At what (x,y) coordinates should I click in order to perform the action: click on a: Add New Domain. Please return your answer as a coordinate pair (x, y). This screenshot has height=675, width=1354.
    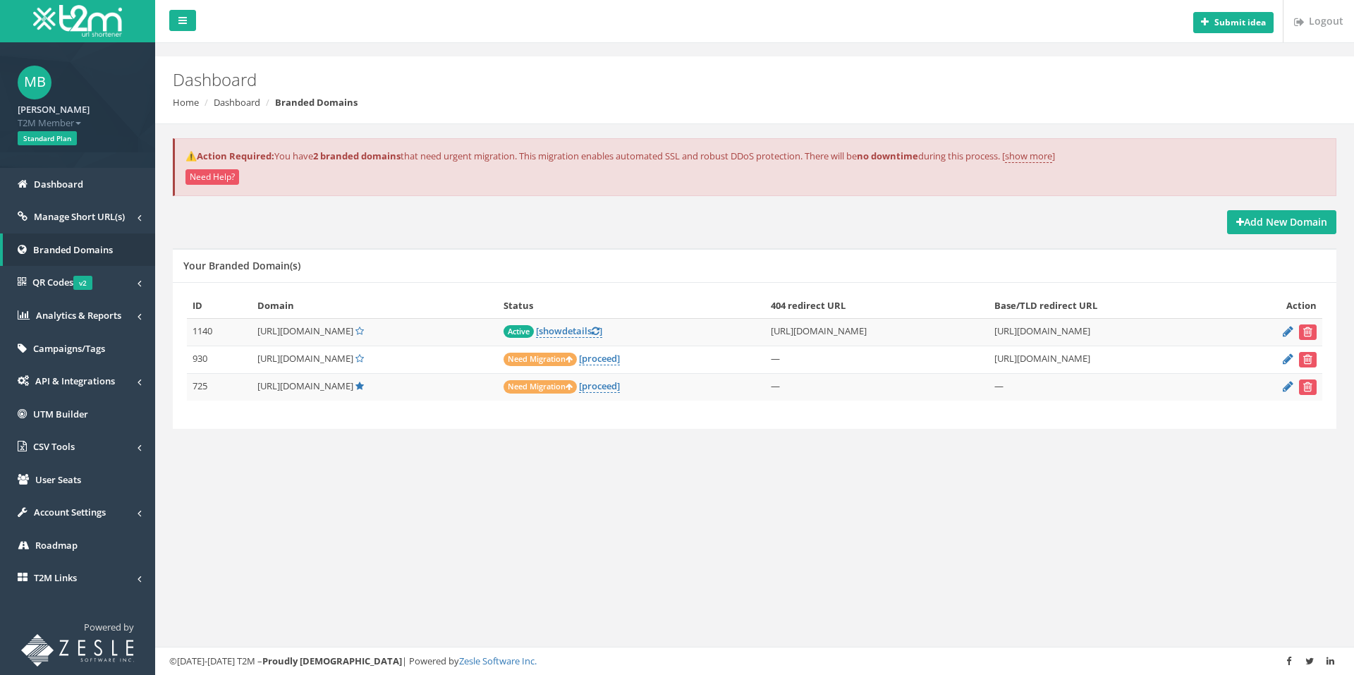
    Looking at the image, I should click on (1282, 222).